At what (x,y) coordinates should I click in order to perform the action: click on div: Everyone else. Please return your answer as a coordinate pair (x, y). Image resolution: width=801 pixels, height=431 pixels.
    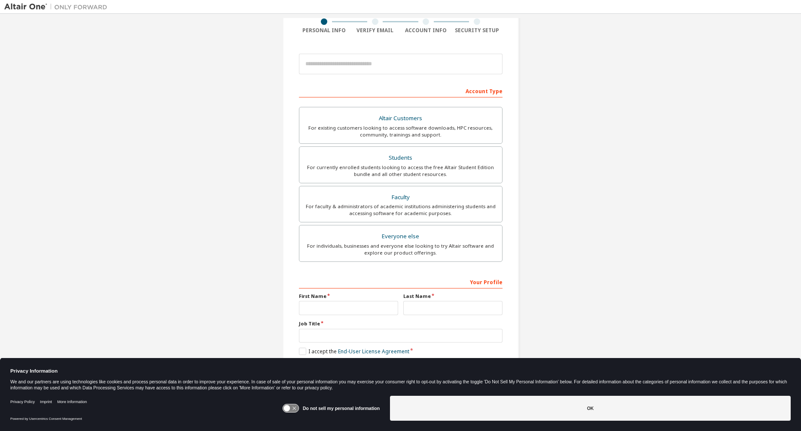
    Looking at the image, I should click on (401, 237).